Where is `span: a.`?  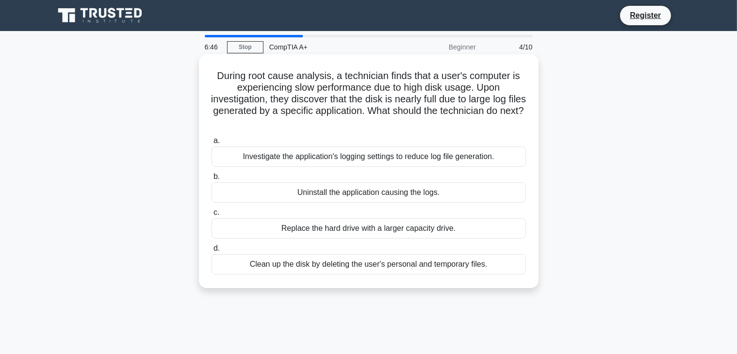 span: a. is located at coordinates (216, 140).